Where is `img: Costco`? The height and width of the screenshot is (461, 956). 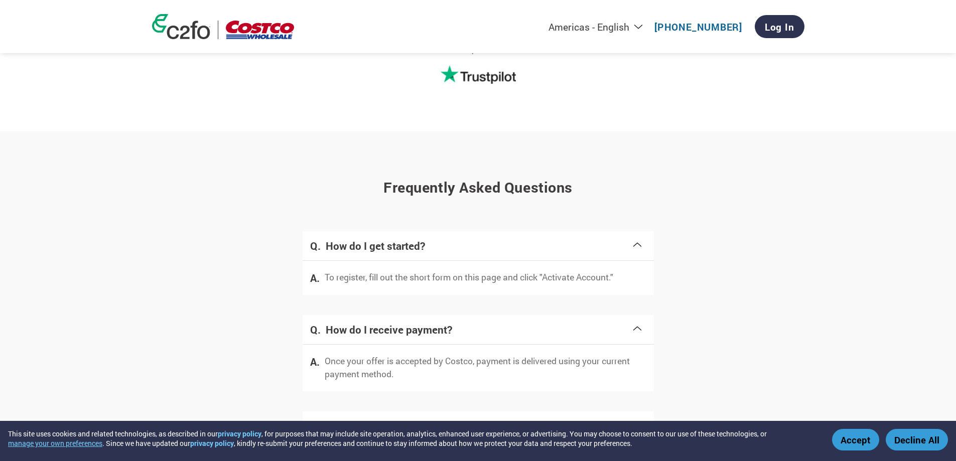
img: Costco is located at coordinates (260, 30).